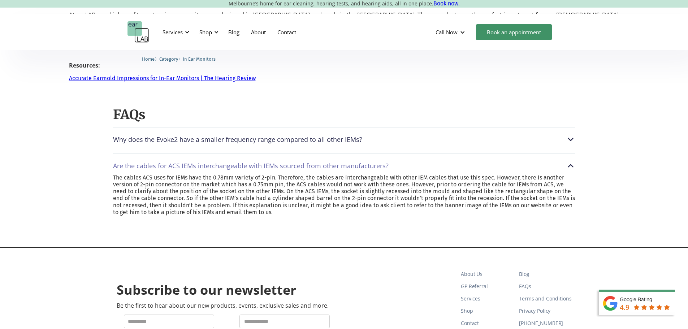 The width and height of the screenshot is (688, 329). Describe the element at coordinates (206, 290) in the screenshot. I see `h2: Subscribe to our newsletter` at that location.